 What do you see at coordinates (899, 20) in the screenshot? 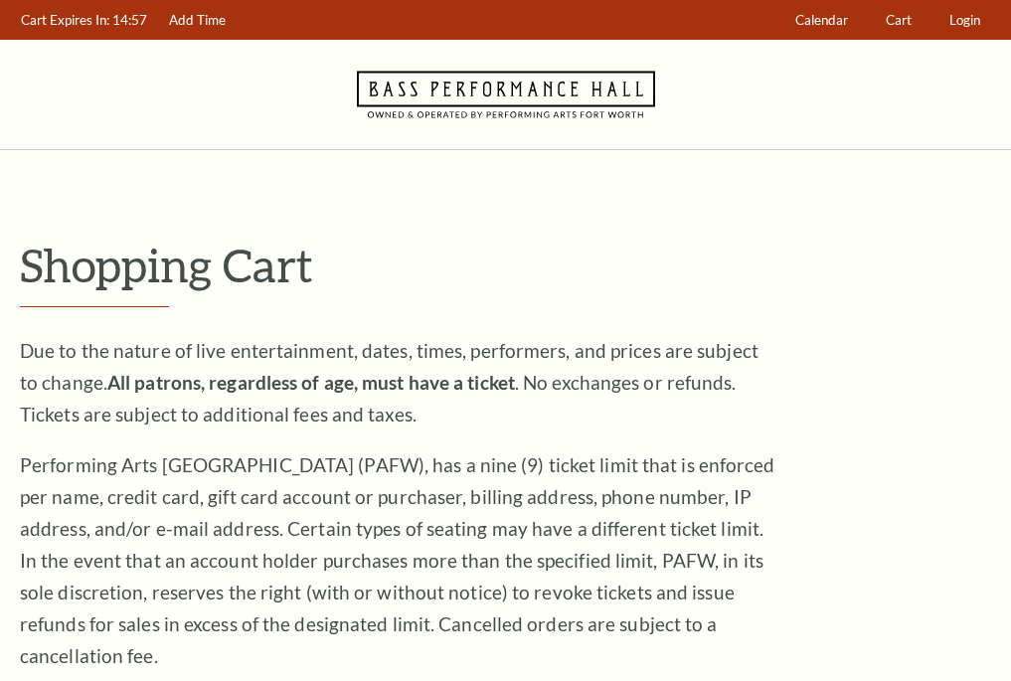
I see `span: Cart` at bounding box center [899, 20].